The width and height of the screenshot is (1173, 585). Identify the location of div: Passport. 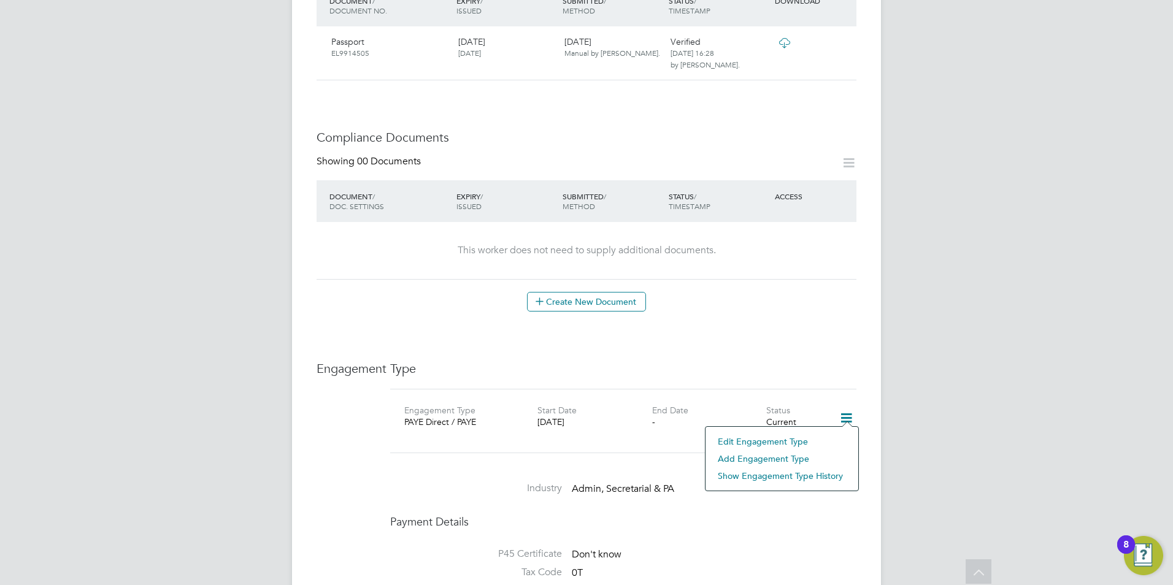
(390, 47).